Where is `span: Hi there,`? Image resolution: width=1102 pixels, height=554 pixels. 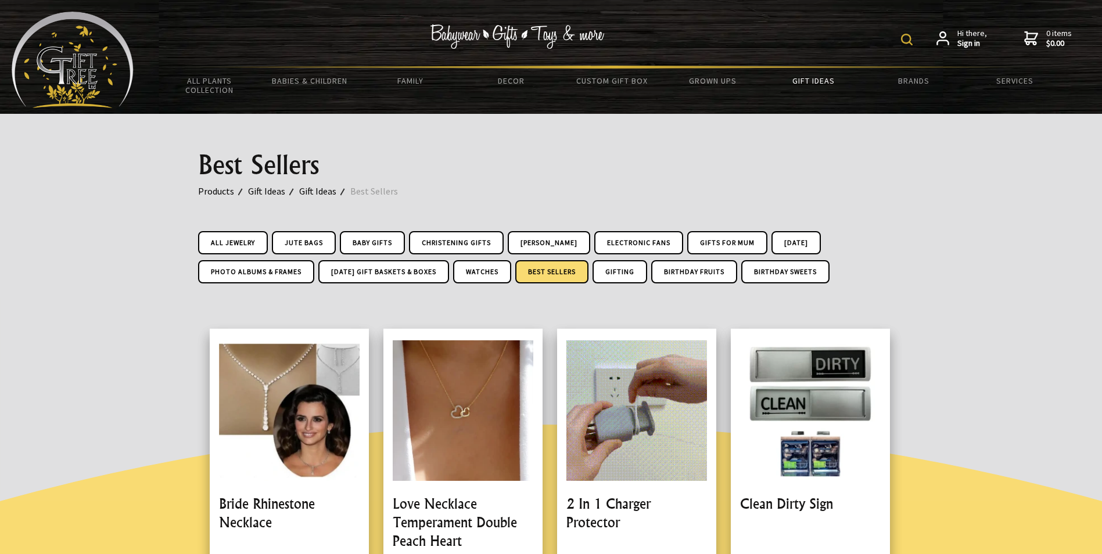
span: Hi there, is located at coordinates (972, 38).